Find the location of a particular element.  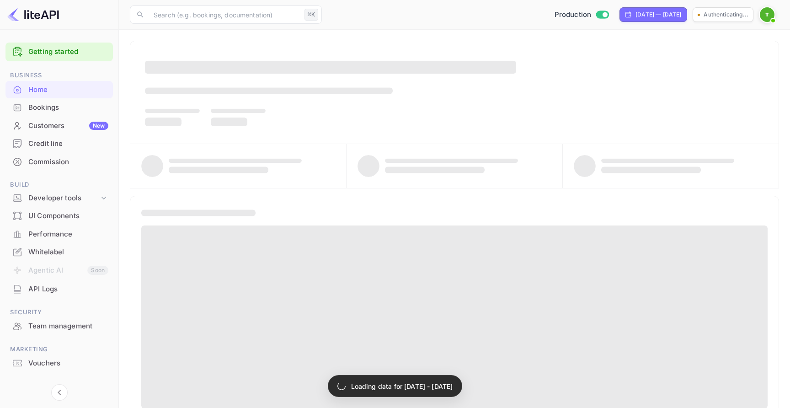

a: Getting started is located at coordinates (68, 52).